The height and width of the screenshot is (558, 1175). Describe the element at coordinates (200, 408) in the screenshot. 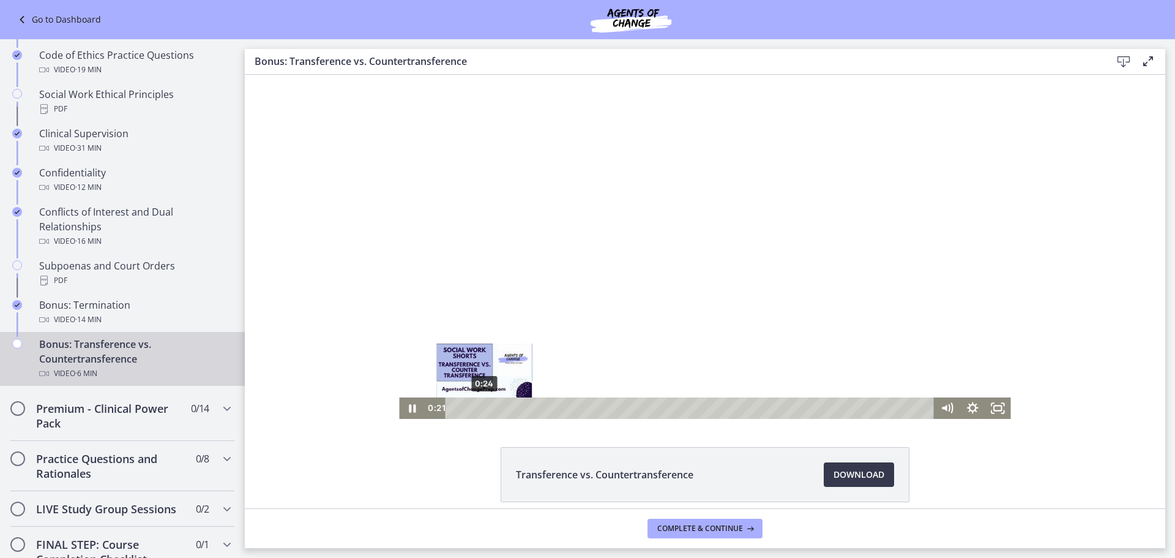

I see `span: 0 / 14` at that location.